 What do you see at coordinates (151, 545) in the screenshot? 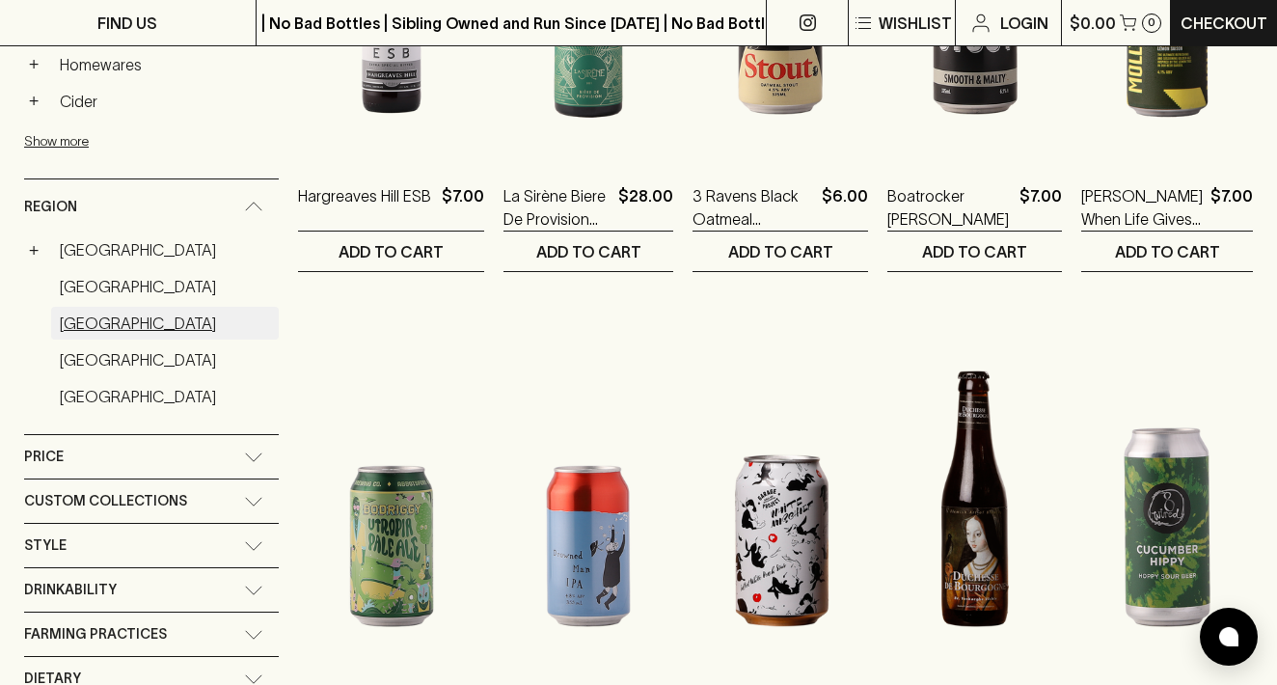
I see `div: Style` at bounding box center [151, 545].